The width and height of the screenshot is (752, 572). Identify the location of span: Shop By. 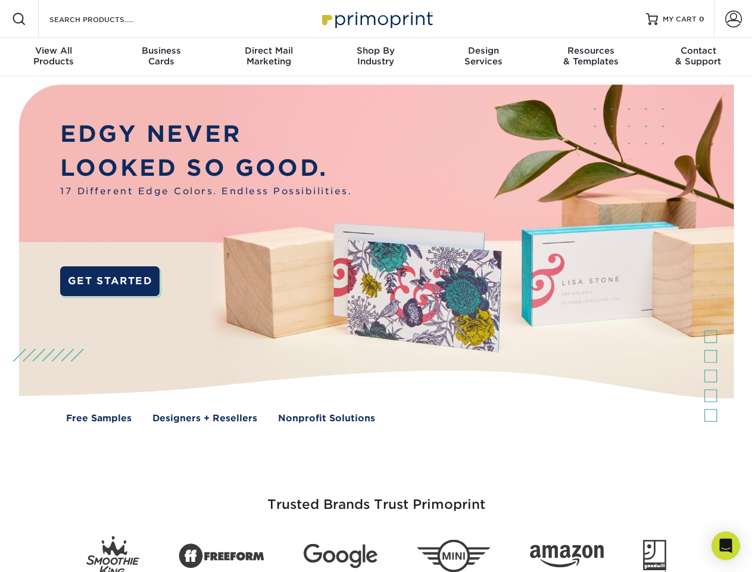
(376, 51).